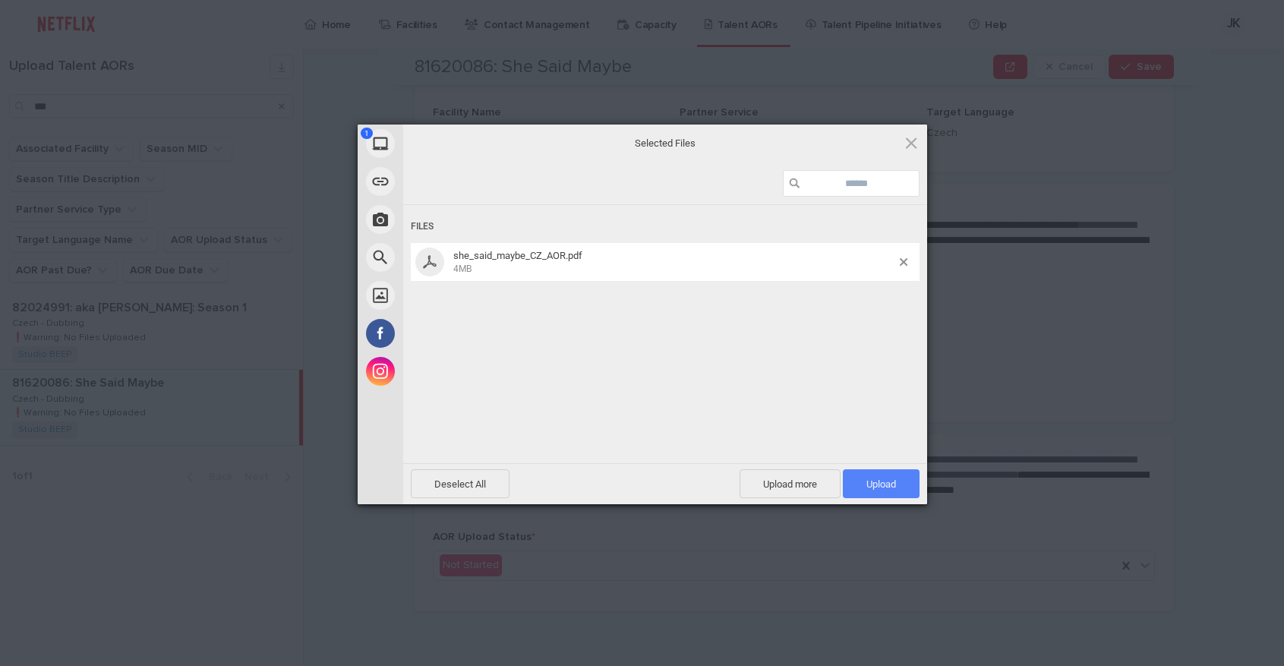 This screenshot has height=666, width=1284. Describe the element at coordinates (449, 333) in the screenshot. I see `div: Facebook` at that location.